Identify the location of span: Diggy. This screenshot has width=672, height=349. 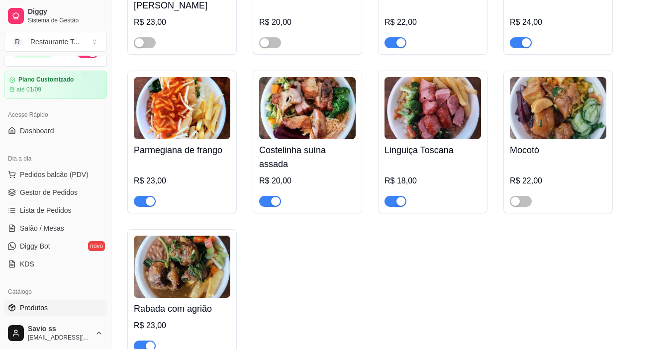
(65, 12).